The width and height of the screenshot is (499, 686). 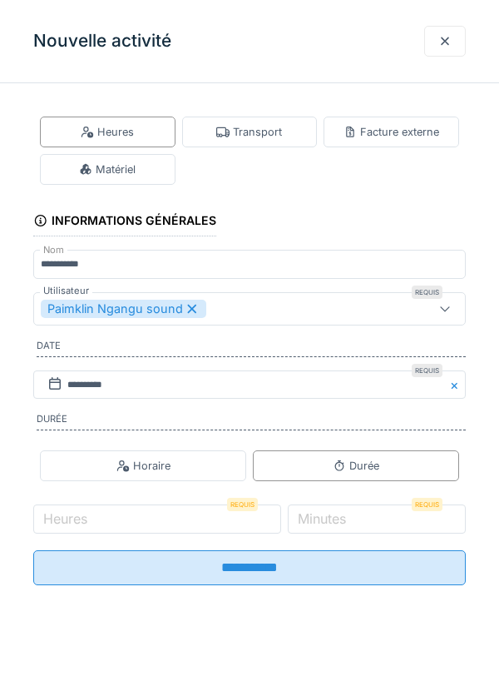 I want to click on label: Durée, so click(x=251, y=421).